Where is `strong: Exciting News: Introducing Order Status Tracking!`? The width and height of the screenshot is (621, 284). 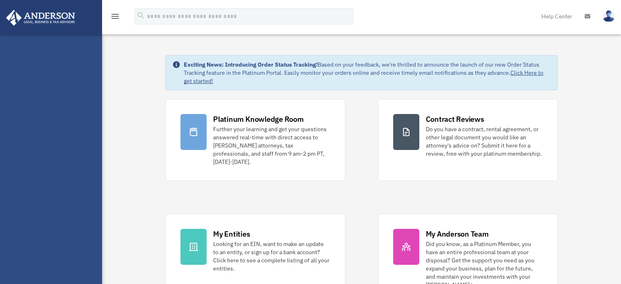
strong: Exciting News: Introducing Order Status Tracking! is located at coordinates (251, 64).